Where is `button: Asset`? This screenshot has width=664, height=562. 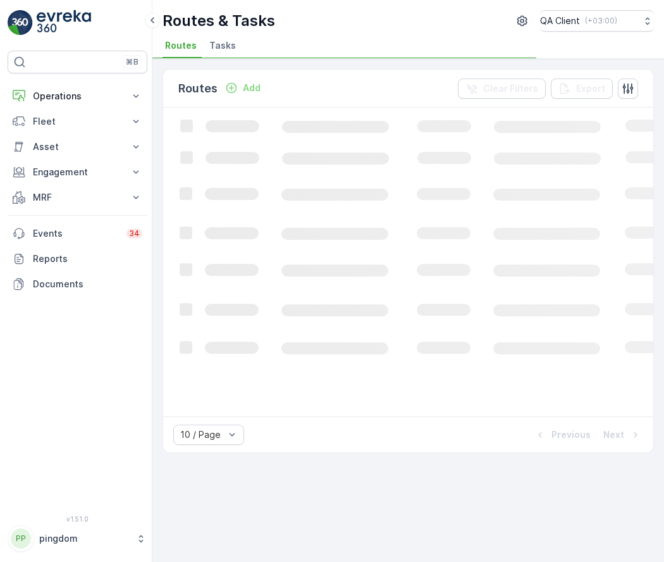
button: Asset is located at coordinates (77, 147).